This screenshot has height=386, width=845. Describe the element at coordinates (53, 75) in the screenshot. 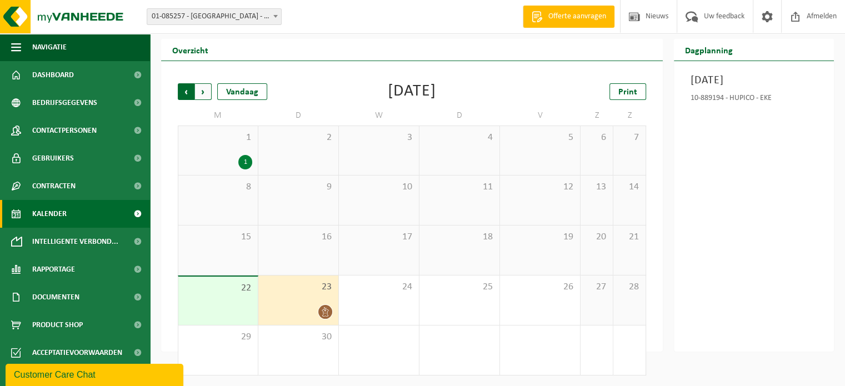

I see `span: Dashboard` at that location.